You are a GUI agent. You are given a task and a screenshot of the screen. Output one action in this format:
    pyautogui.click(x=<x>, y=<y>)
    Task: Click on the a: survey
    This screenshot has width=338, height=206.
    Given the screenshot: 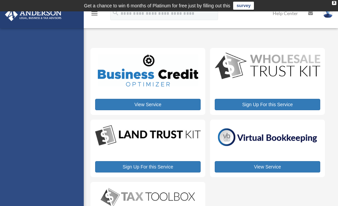 What is the action you would take?
    pyautogui.click(x=243, y=6)
    